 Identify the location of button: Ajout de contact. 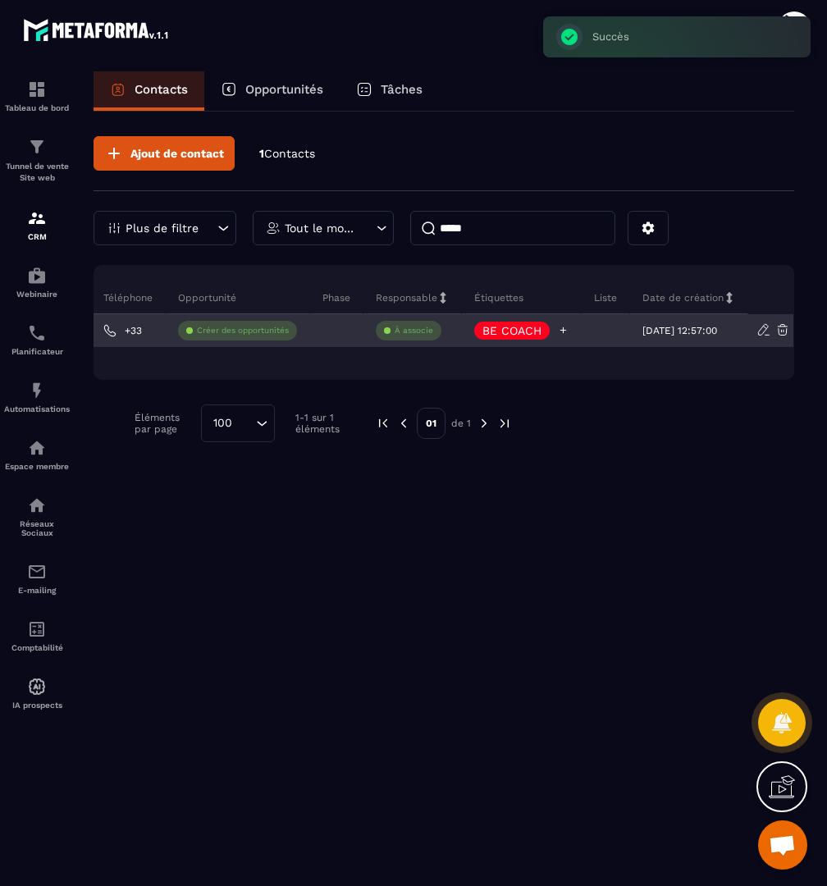
(164, 153).